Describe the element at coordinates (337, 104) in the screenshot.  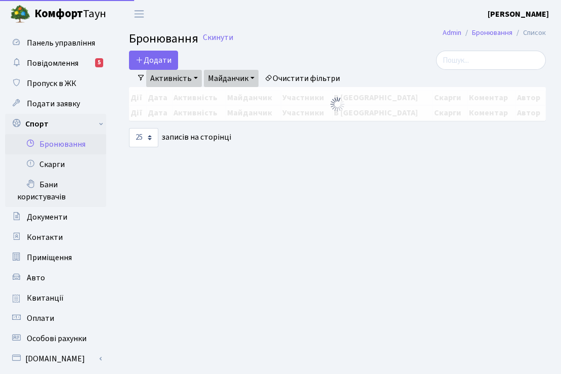
I see `img: Обробка...` at that location.